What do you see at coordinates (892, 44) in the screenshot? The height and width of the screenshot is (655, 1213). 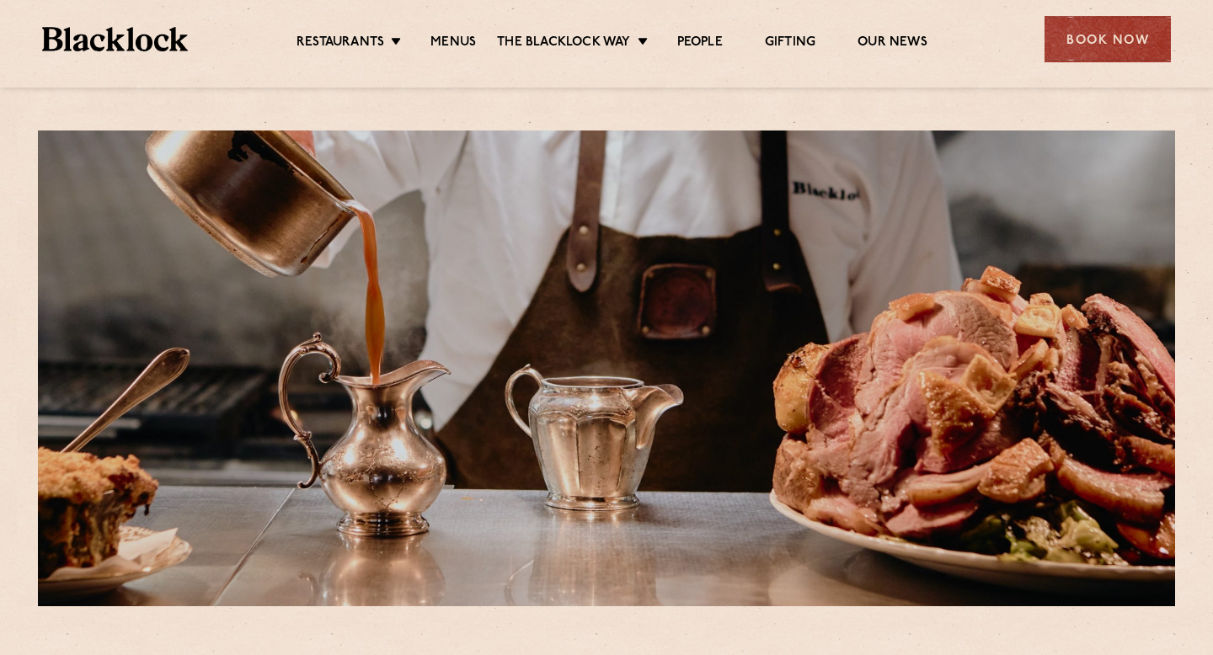 I see `a: Our News` at bounding box center [892, 44].